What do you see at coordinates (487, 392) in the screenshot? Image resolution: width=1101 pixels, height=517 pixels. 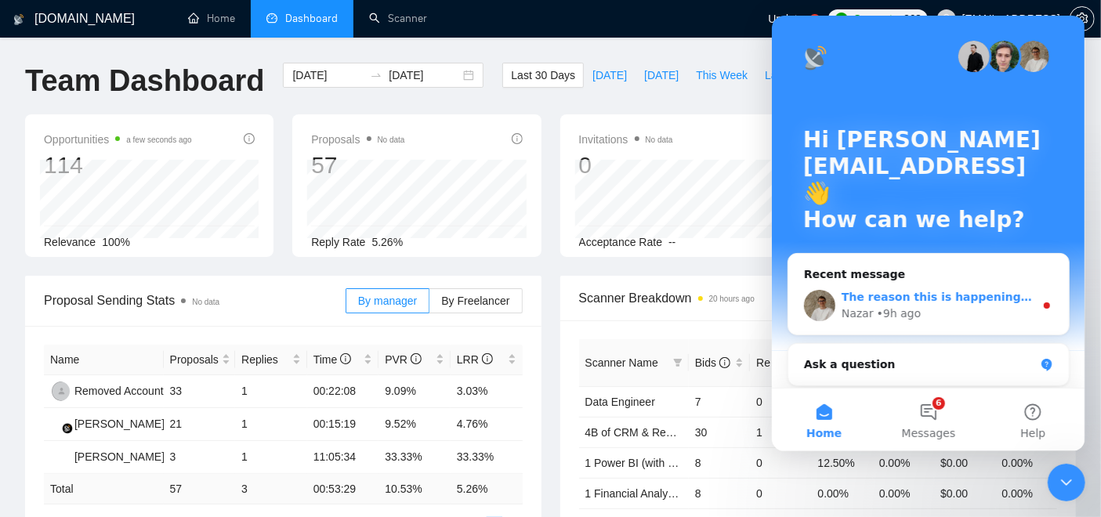 I see `td: 3.03%` at bounding box center [487, 392].